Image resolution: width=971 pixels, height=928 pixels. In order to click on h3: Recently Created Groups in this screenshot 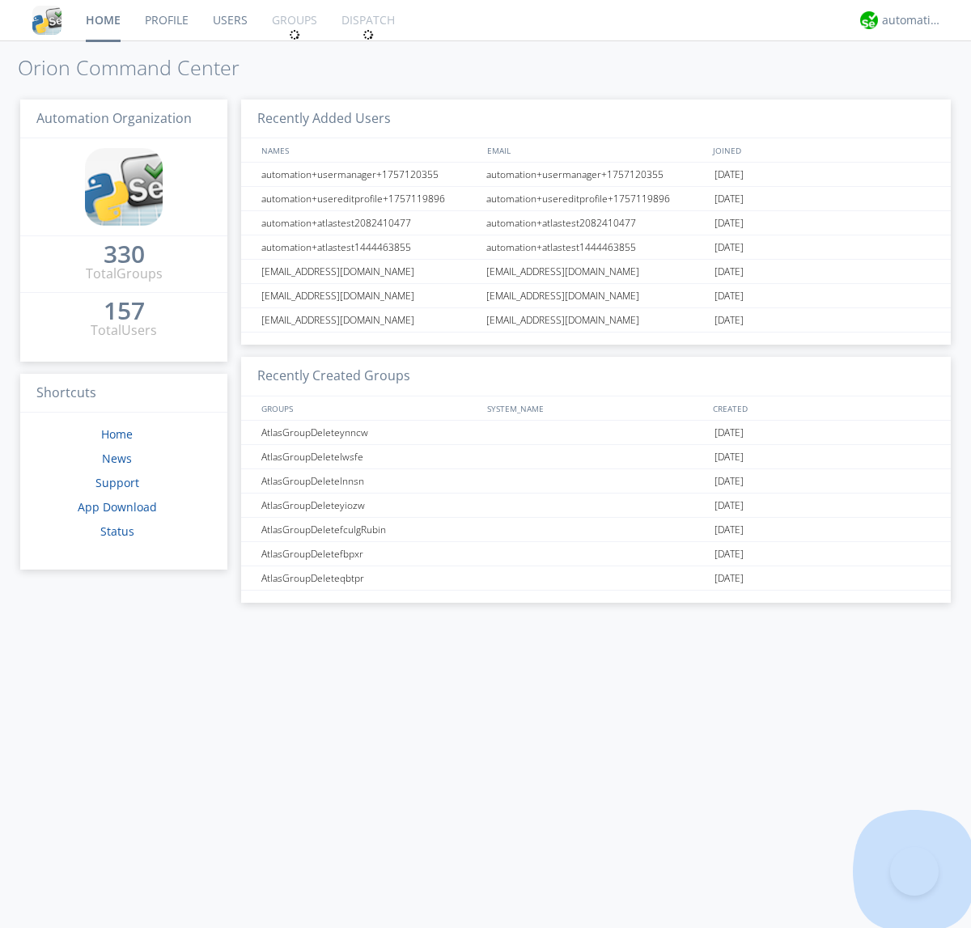, I will do `click(595, 376)`.